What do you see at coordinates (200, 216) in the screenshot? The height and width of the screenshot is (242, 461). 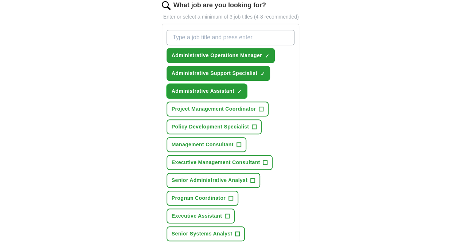 I see `button: Executive Assistant` at bounding box center [200, 216].